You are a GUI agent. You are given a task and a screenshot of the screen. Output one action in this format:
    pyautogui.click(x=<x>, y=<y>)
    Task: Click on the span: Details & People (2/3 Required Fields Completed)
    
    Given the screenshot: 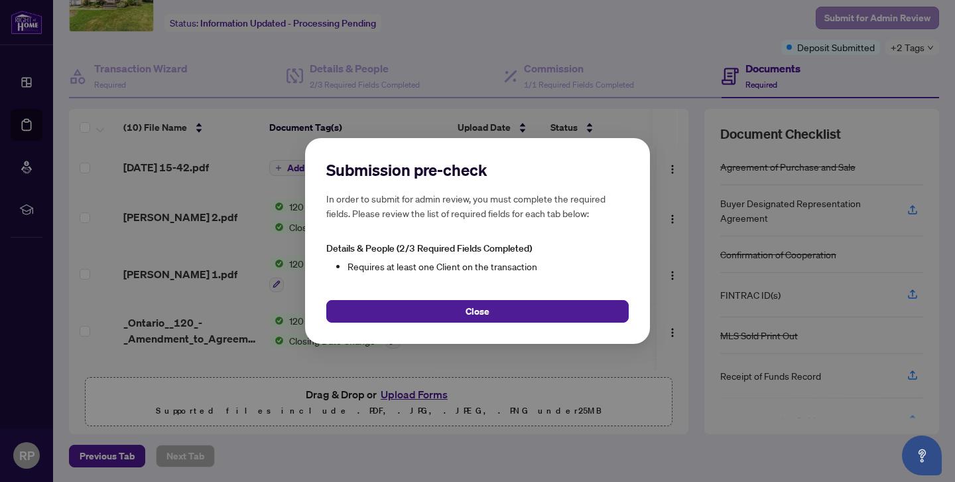 What is the action you would take?
    pyautogui.click(x=429, y=248)
    